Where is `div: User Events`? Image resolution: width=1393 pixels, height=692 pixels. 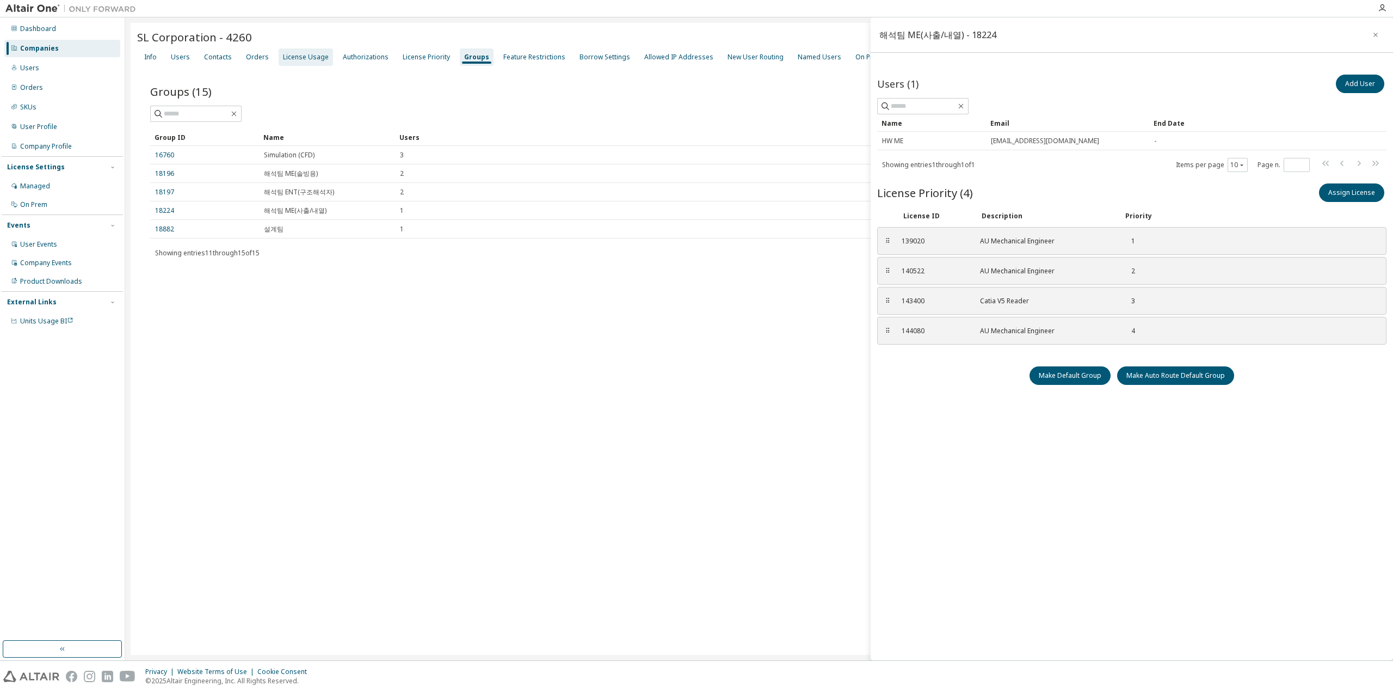
div: User Events is located at coordinates (39, 244).